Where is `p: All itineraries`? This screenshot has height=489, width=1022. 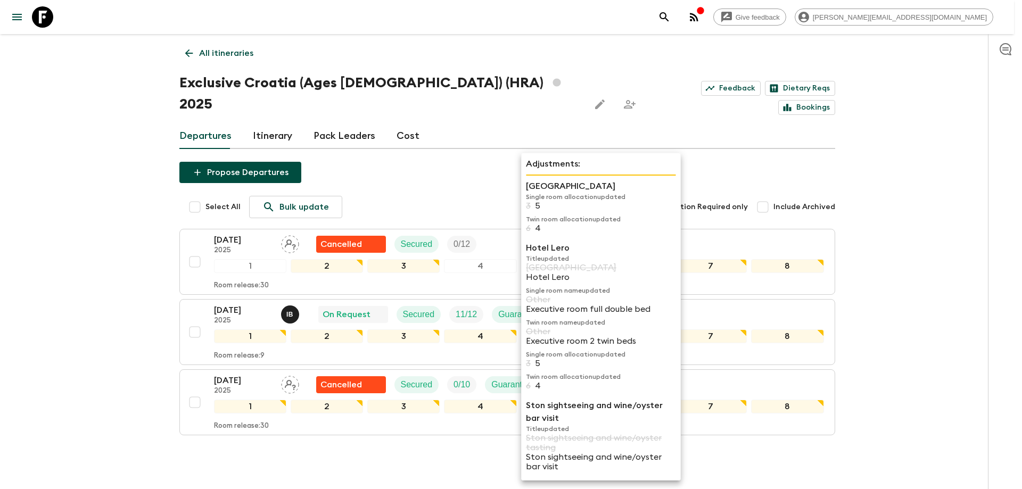 p: All itineraries is located at coordinates (226, 53).